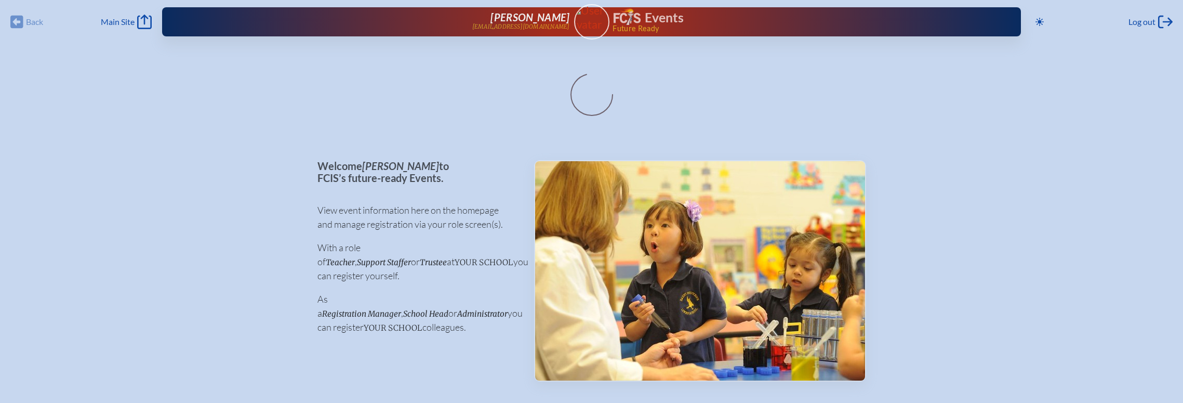 This screenshot has width=1183, height=403. What do you see at coordinates (417, 313) in the screenshot?
I see `p: As a , or you can register colleagues.` at bounding box center [417, 313].